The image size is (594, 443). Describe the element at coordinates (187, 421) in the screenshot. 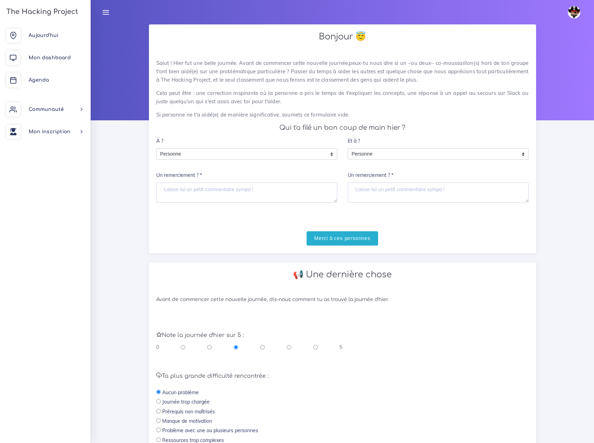

I see `label: Manque de motivation` at that location.